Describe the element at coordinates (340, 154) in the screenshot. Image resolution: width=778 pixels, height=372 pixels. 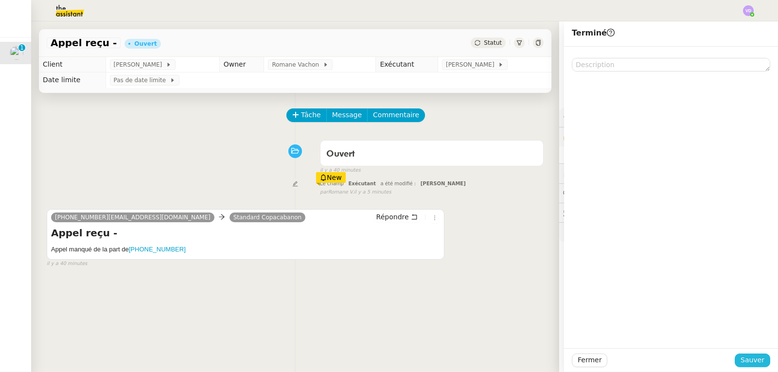
I see `span: Ouvert` at that location.